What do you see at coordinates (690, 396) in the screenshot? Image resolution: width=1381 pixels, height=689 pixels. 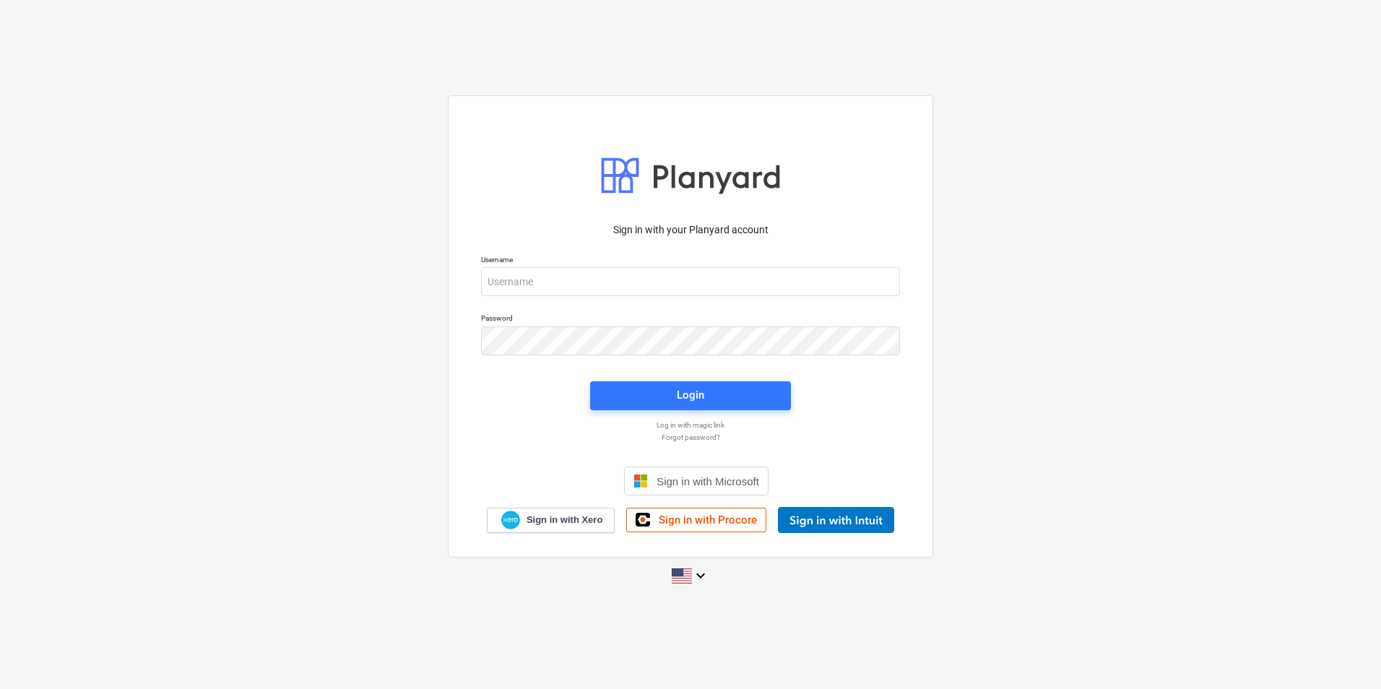 I see `button: Login` at bounding box center [690, 396].